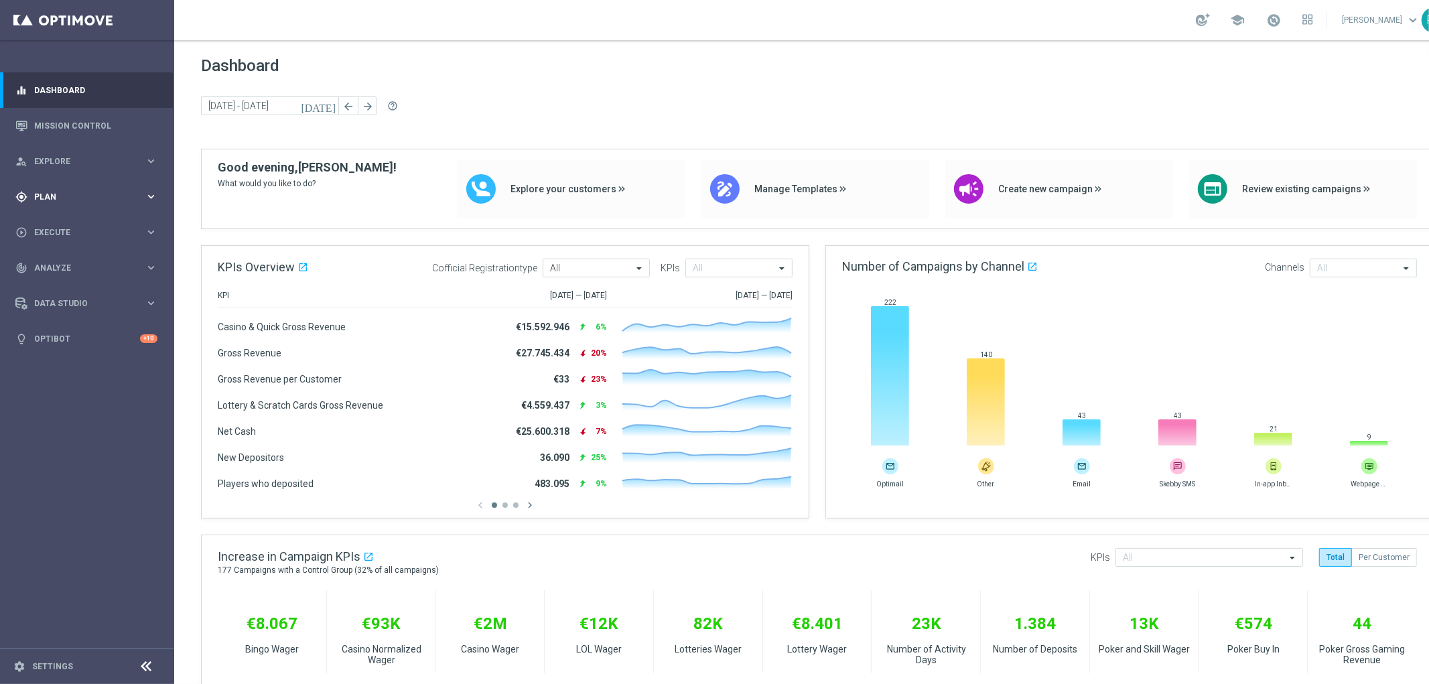  What do you see at coordinates (86, 339) in the screenshot?
I see `button: lightbulb Optibot +10` at bounding box center [86, 339].